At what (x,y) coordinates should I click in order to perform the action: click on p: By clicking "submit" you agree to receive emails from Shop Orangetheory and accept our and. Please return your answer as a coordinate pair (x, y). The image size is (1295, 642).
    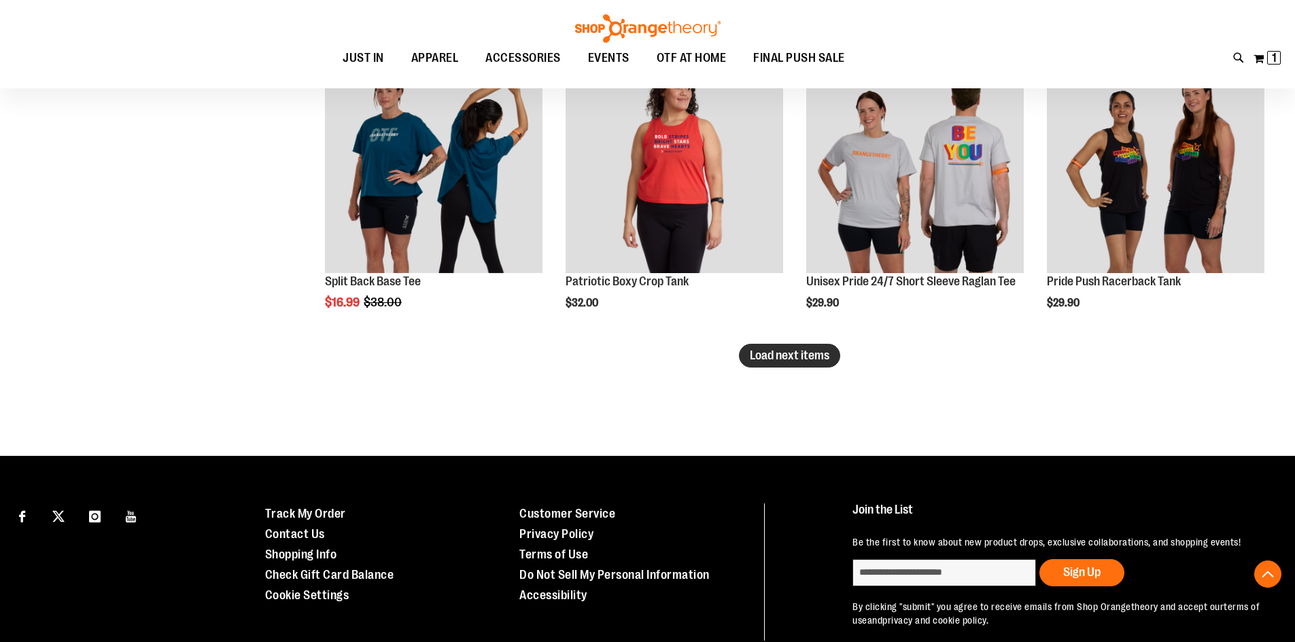
    Looking at the image, I should click on (1058, 614).